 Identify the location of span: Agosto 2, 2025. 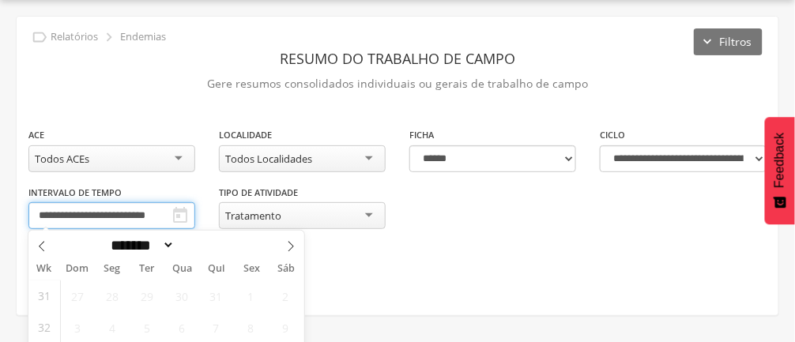
(285, 296).